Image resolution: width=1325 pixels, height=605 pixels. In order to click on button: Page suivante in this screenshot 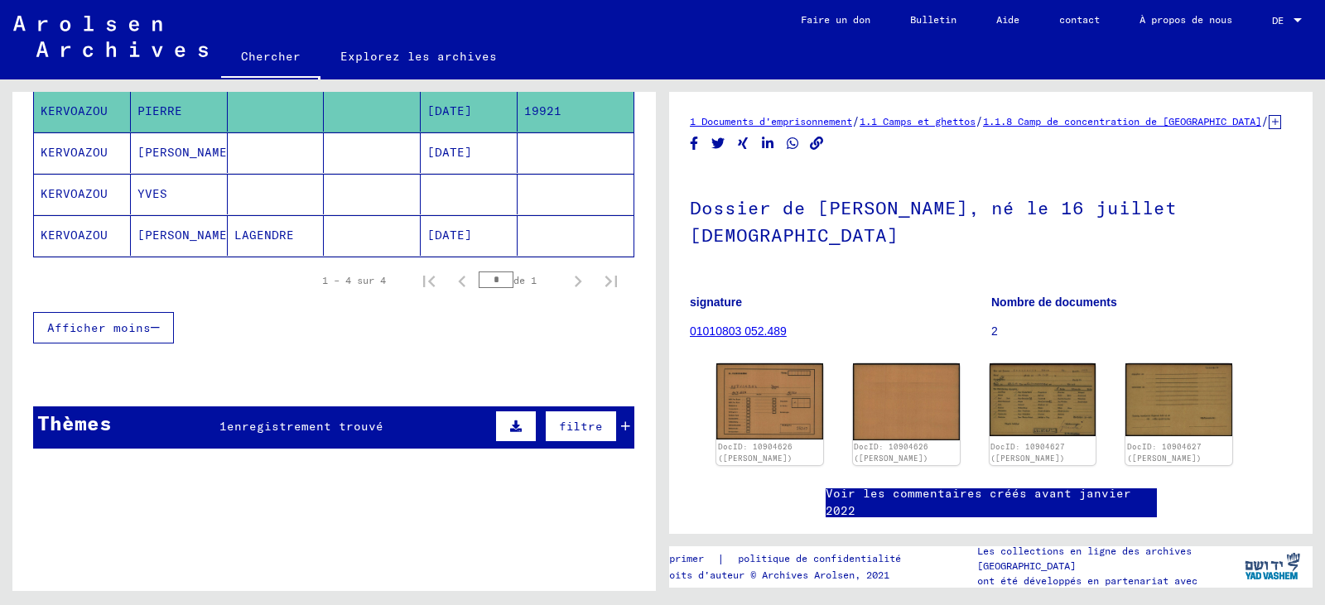, I will do `click(578, 281)`.